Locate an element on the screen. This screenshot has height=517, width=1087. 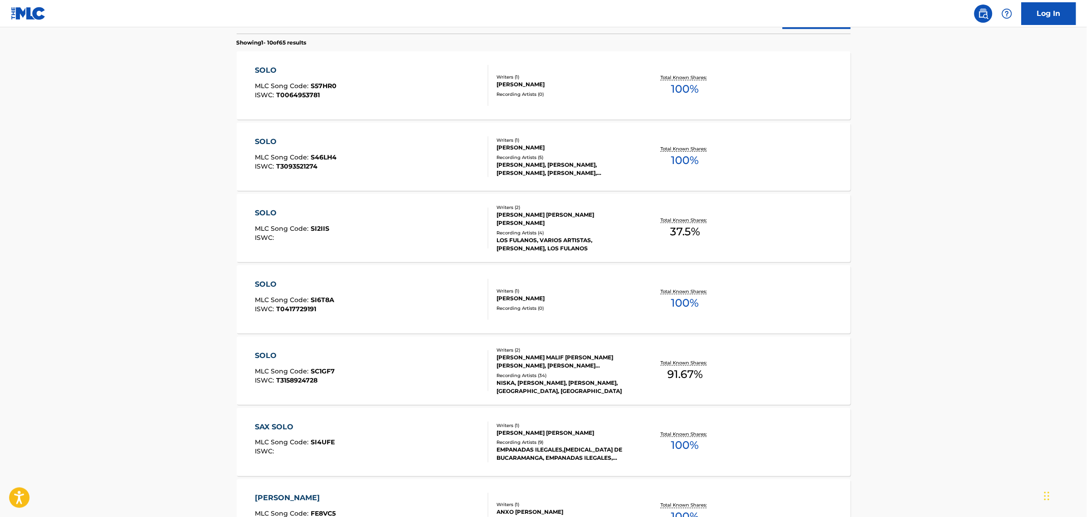
div: Recording Artists ( 4 ) is located at coordinates (566, 233).